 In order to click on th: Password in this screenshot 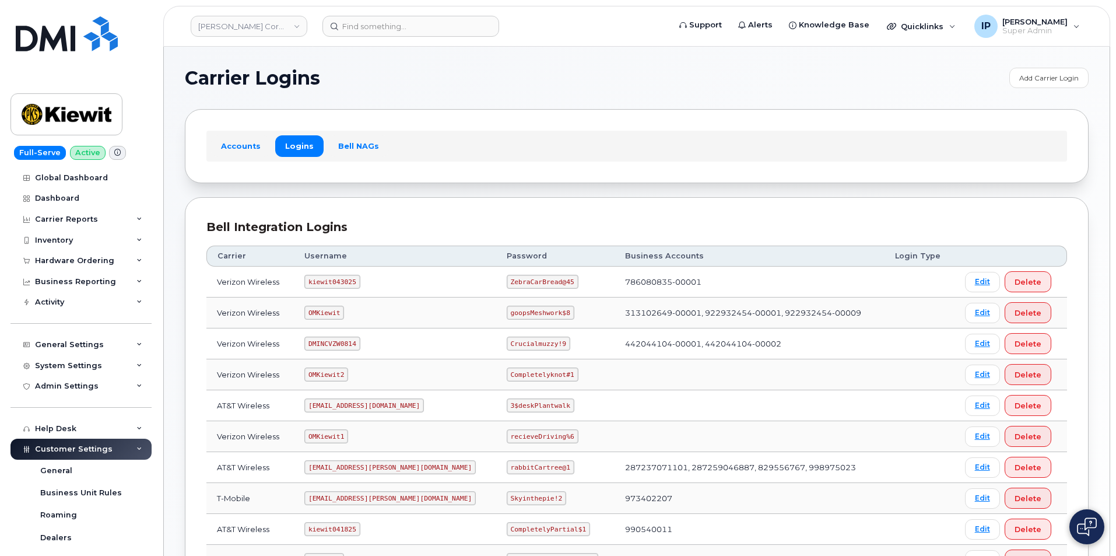, I will do `click(555, 256)`.